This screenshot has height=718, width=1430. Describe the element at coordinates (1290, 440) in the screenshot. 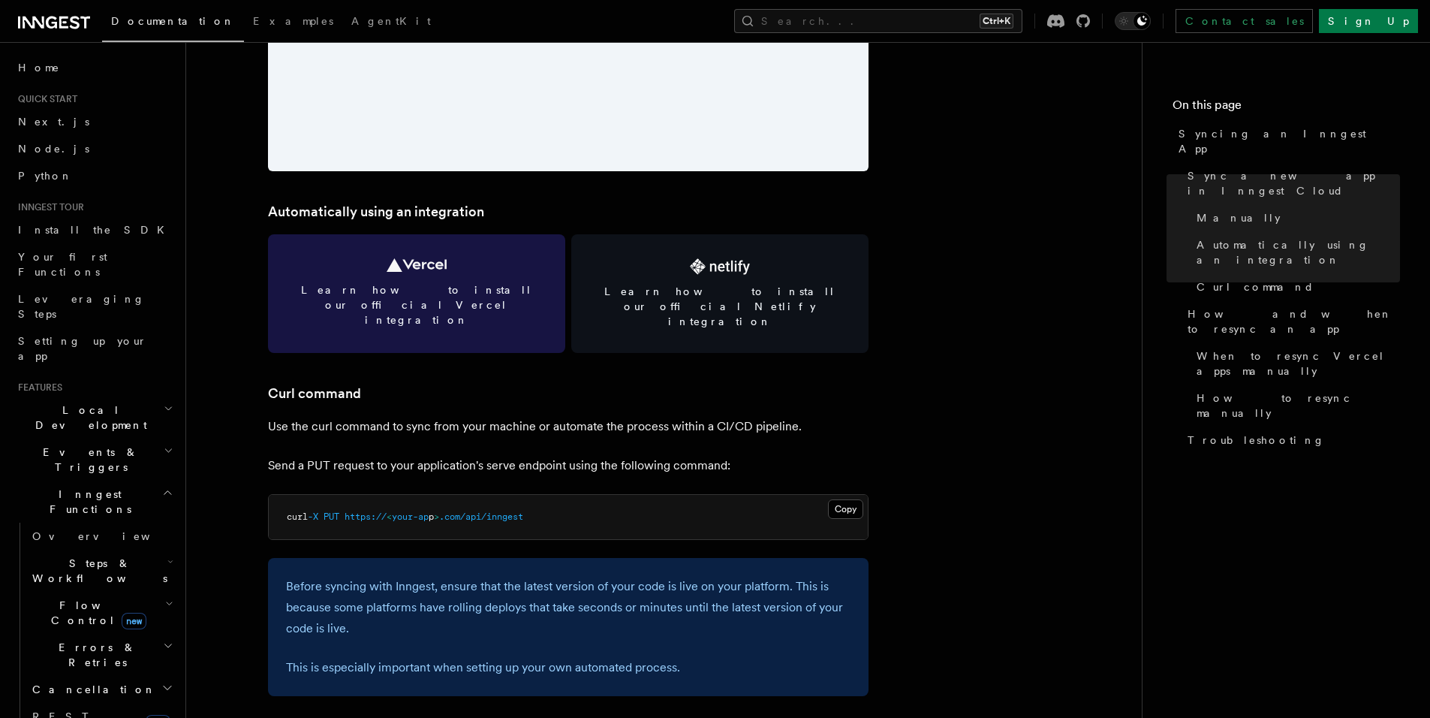

I see `a: Troubleshooting` at that location.